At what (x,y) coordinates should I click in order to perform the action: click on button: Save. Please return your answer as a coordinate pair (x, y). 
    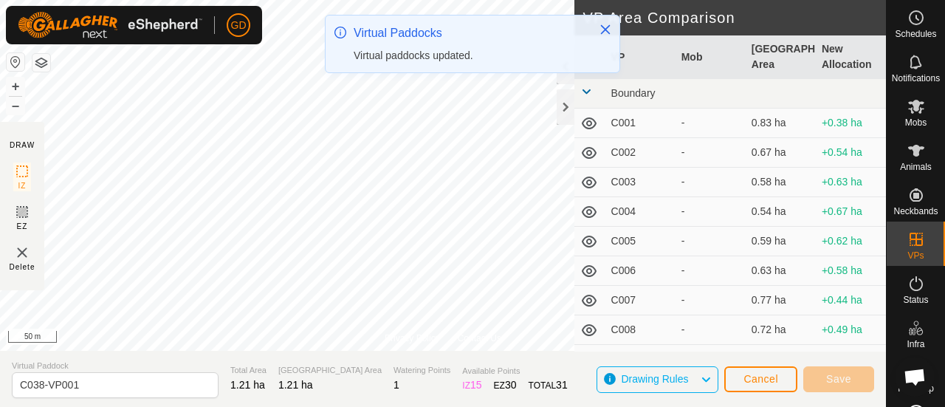
    Looking at the image, I should click on (839, 379).